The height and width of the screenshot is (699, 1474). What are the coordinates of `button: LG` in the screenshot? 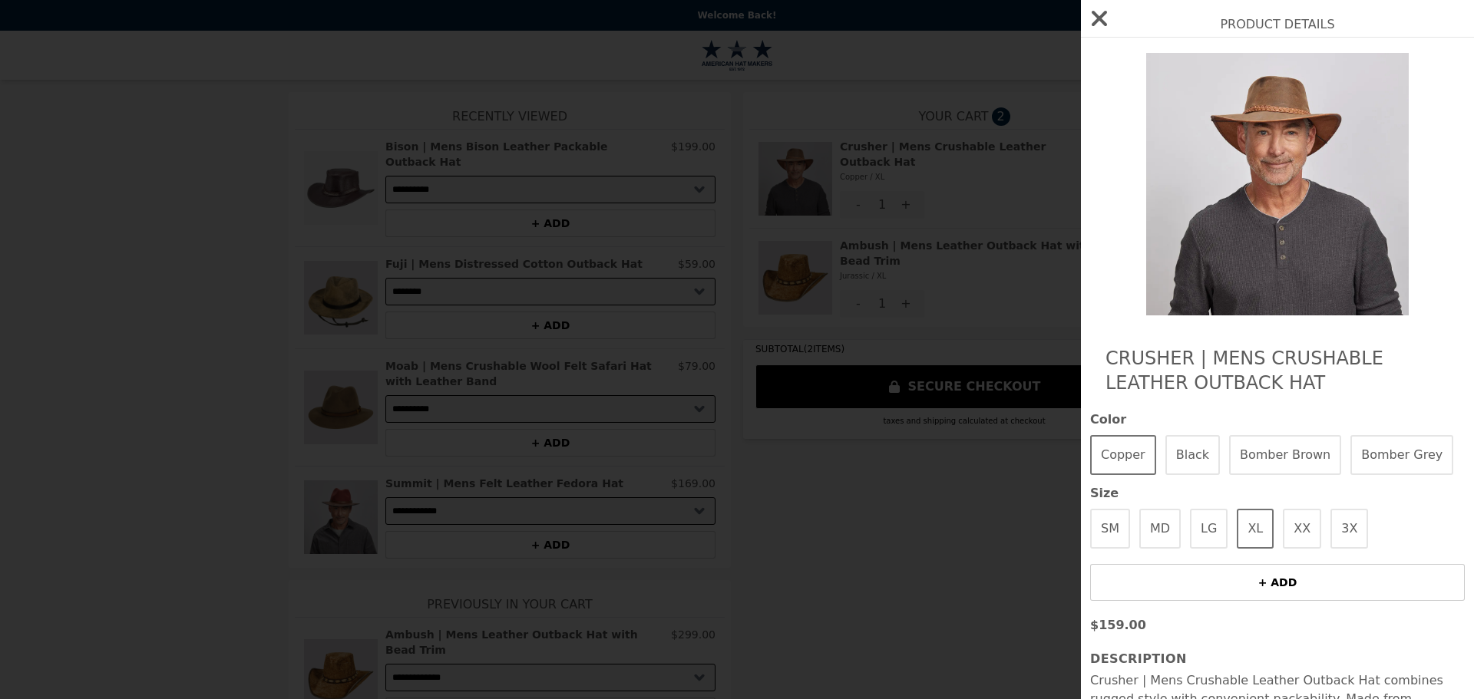 It's located at (1208, 529).